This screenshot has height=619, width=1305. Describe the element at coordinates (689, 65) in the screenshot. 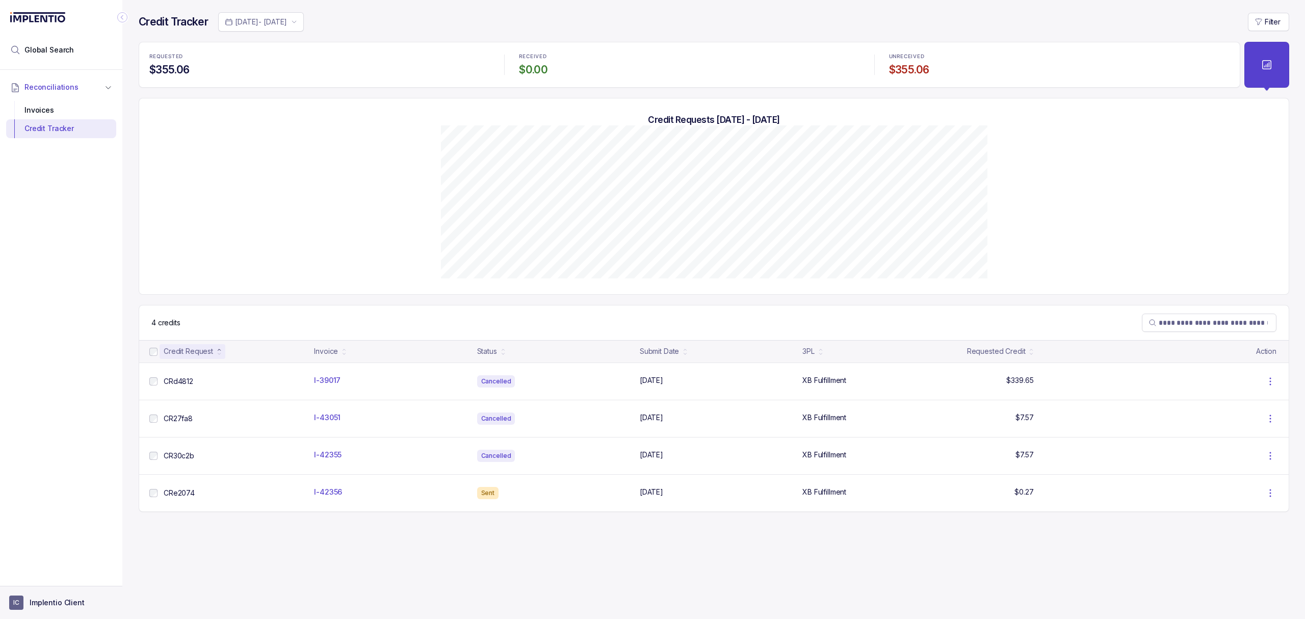

I see `li: Statistic RECEIVED` at that location.